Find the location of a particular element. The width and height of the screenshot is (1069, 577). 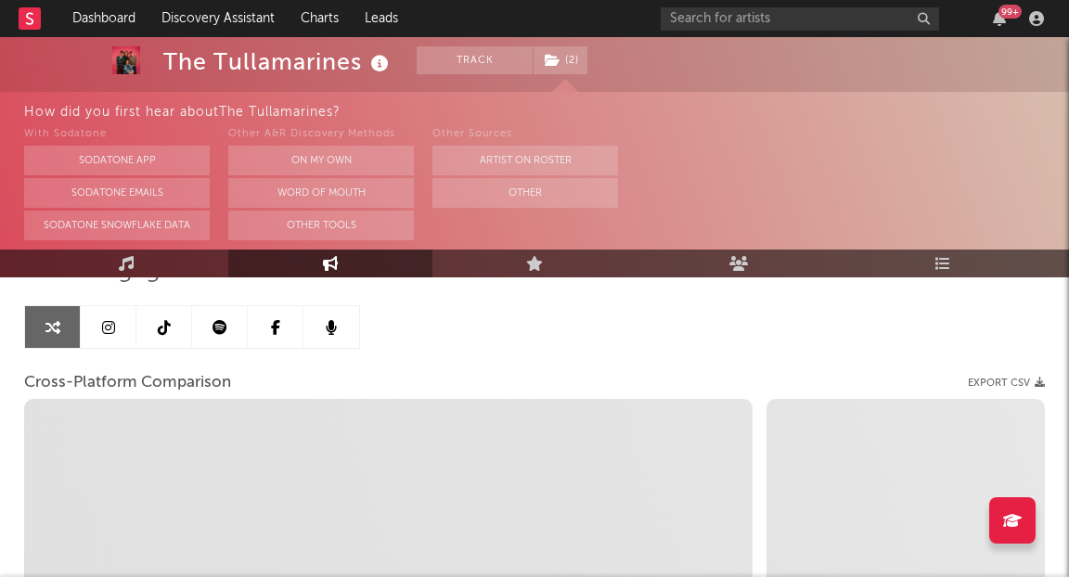

button: Sodatone App is located at coordinates (117, 160).